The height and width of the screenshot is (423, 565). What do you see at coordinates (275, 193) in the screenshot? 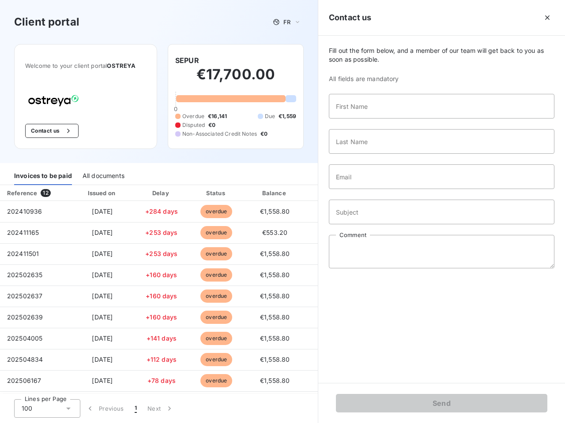
I see `div: Balance` at bounding box center [275, 193].